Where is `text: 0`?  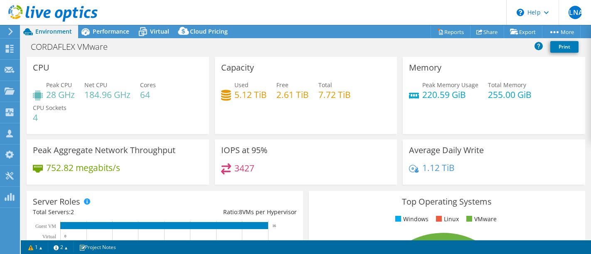 text: 0 is located at coordinates (65, 236).